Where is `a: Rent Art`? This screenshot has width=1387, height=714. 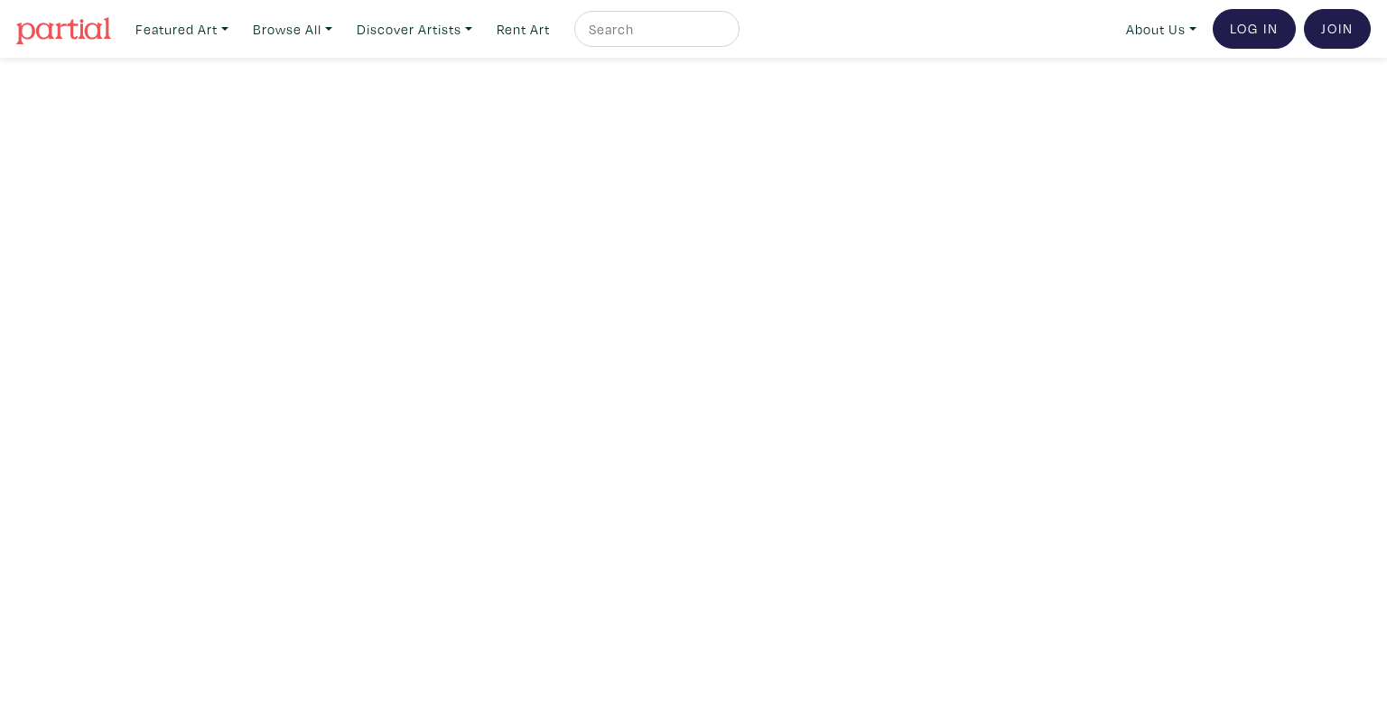 a: Rent Art is located at coordinates (523, 29).